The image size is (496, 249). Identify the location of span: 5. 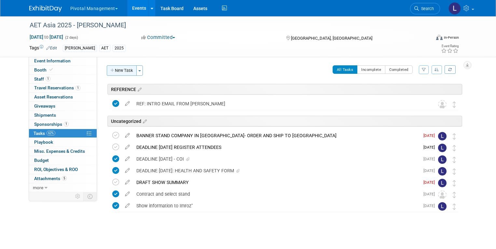
(64, 178).